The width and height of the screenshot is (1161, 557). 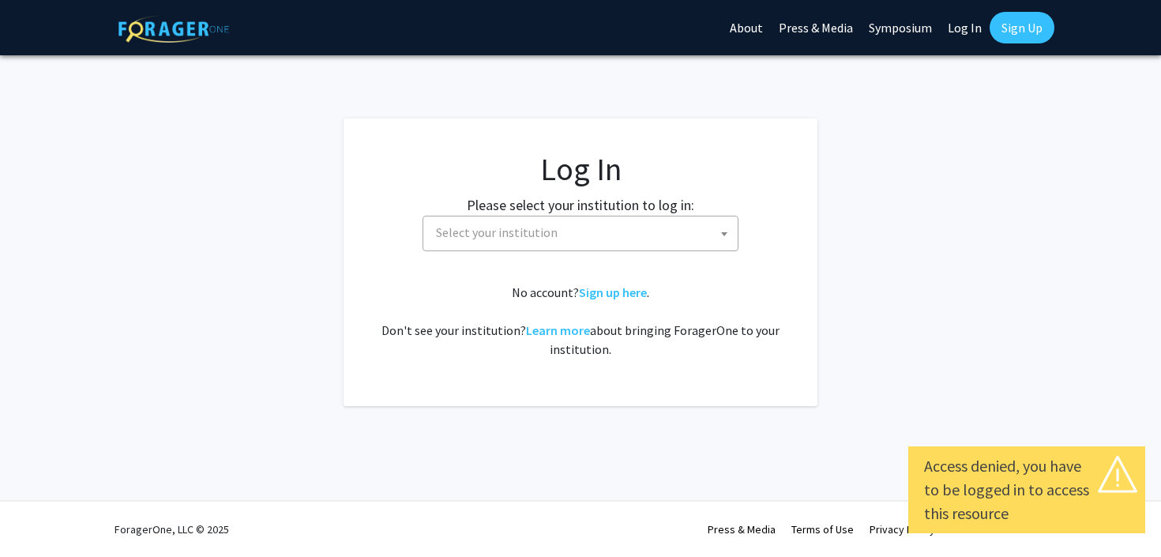 I want to click on a: Learn more about bringing ForagerOne to your institution, so click(x=558, y=330).